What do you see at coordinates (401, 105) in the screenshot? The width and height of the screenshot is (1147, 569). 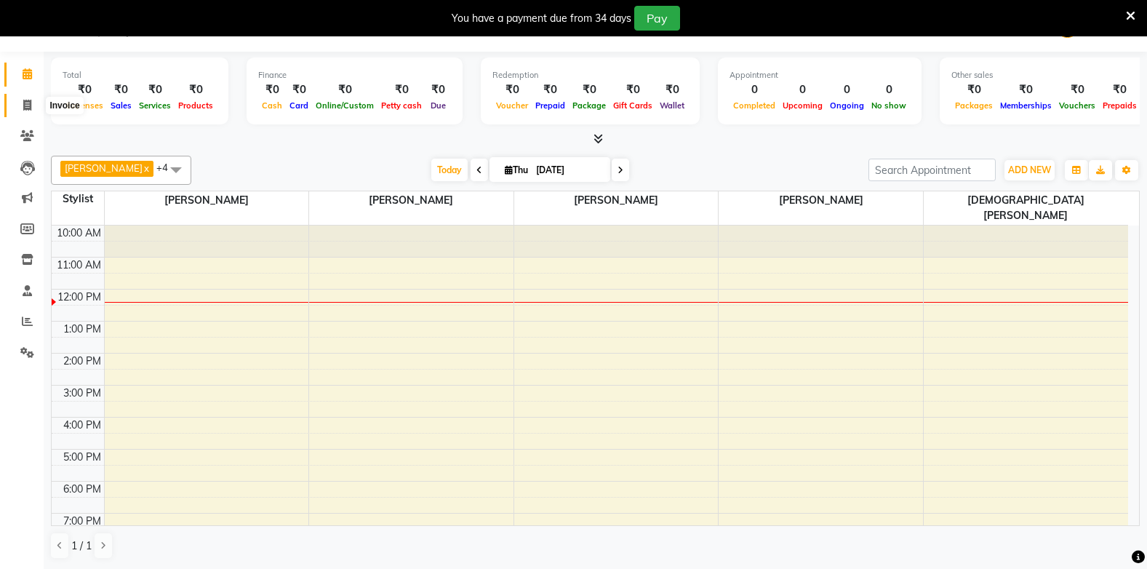 I see `span: Petty cash` at bounding box center [401, 105].